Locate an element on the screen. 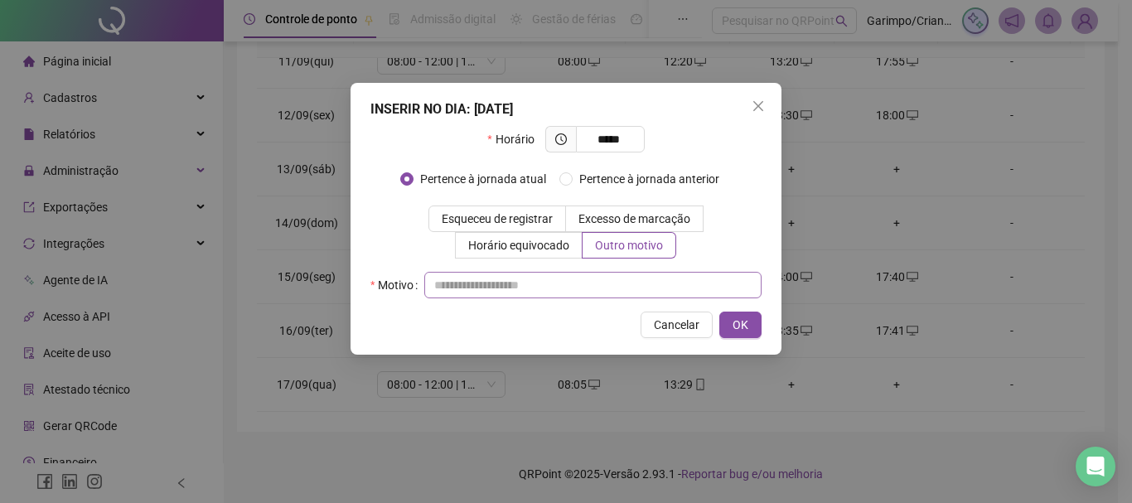 This screenshot has height=503, width=1132. div: Open Intercom Messenger is located at coordinates (1096, 467).